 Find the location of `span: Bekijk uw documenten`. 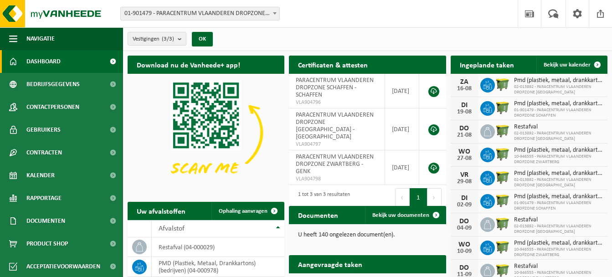

span: Bekijk uw documenten is located at coordinates (401, 215).